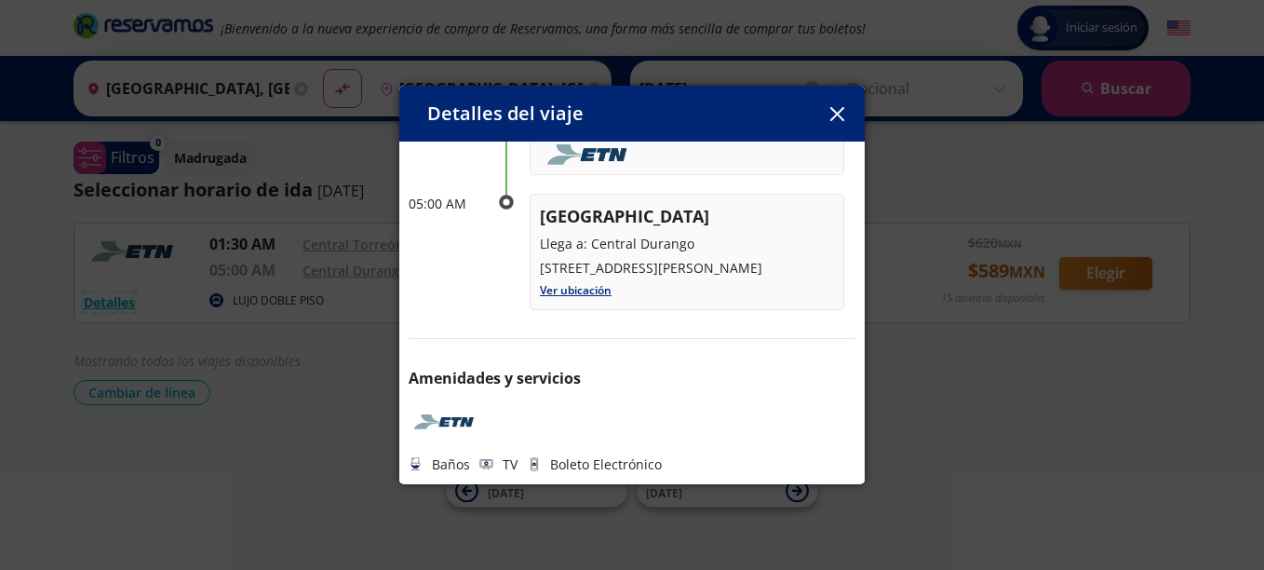 This screenshot has height=570, width=1264. What do you see at coordinates (606, 463) in the screenshot?
I see `p: Boleto Electrónico` at bounding box center [606, 463].